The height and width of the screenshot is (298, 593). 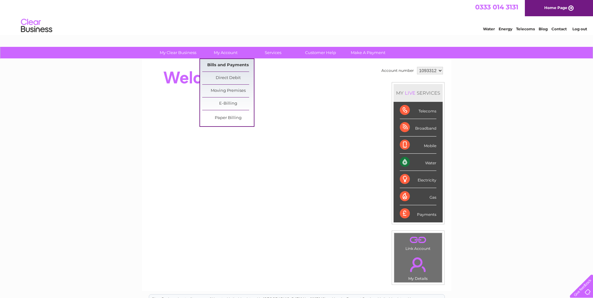 What do you see at coordinates (228, 78) in the screenshot?
I see `a: Direct Debit` at bounding box center [228, 78].